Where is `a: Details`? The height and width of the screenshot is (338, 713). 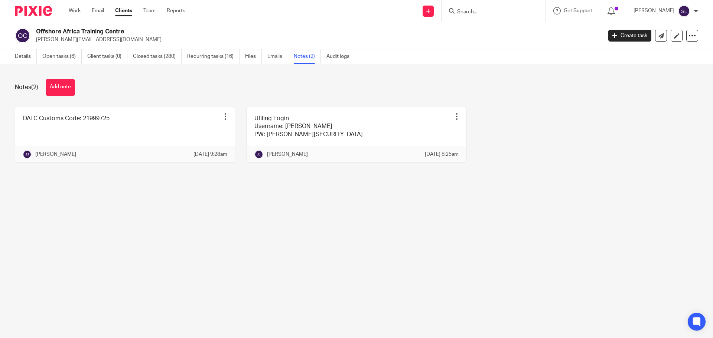
a: Details is located at coordinates (26, 56).